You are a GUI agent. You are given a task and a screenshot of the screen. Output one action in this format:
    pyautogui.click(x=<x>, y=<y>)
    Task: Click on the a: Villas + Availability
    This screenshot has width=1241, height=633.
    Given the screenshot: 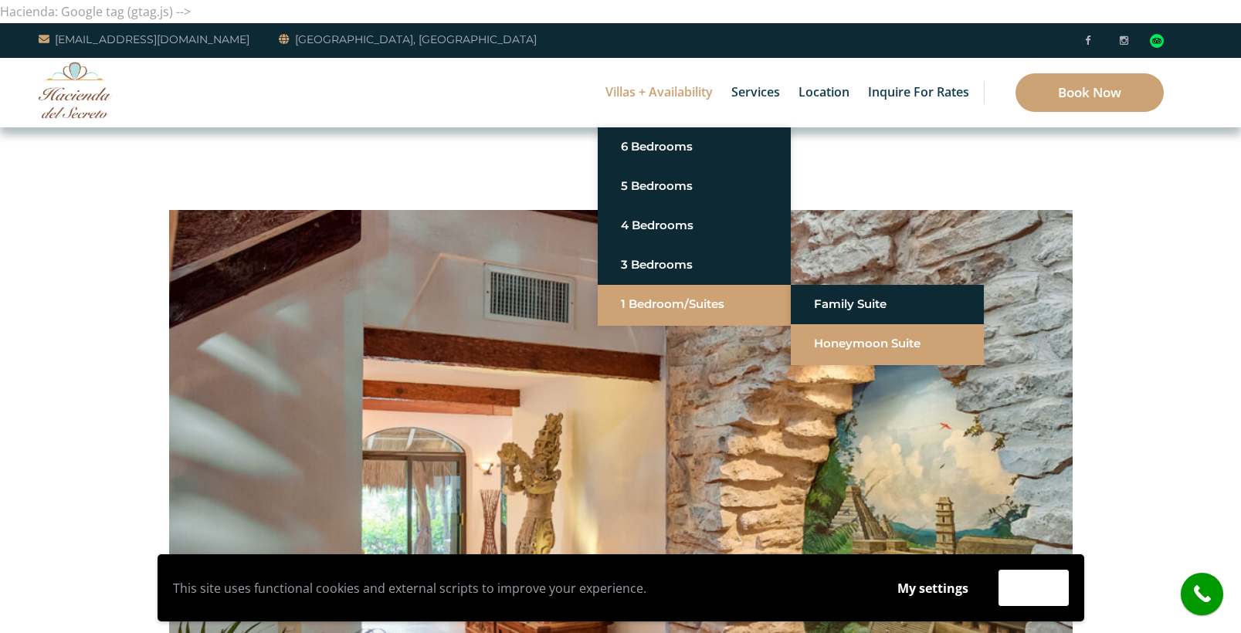 What is the action you would take?
    pyautogui.click(x=658, y=93)
    